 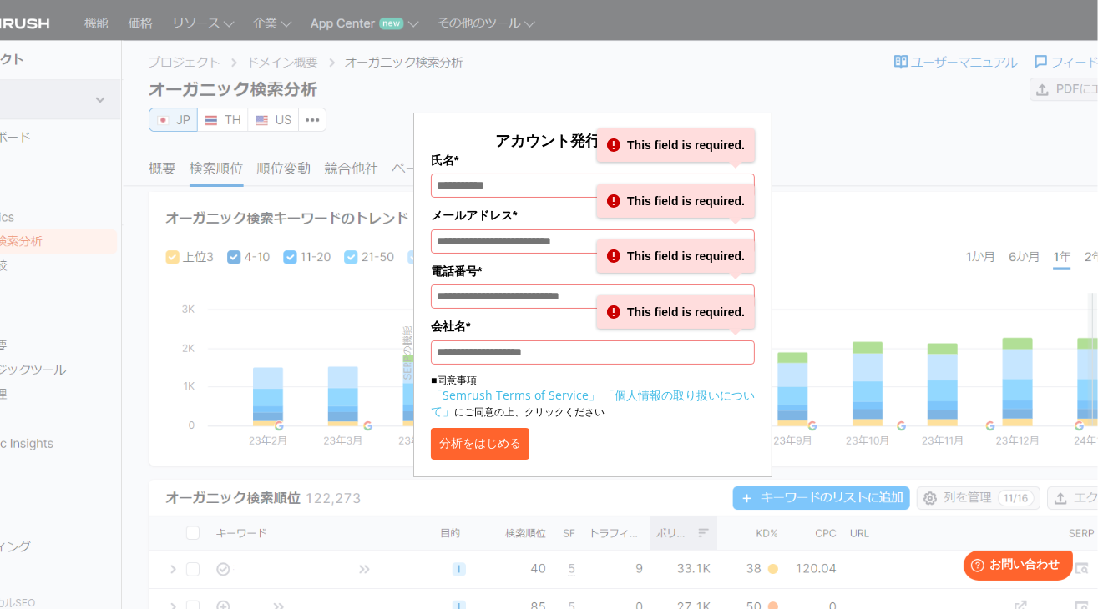 What do you see at coordinates (593, 396) in the screenshot?
I see `p: ■同意事項 にご同意の上、クリックください` at bounding box center [593, 396].